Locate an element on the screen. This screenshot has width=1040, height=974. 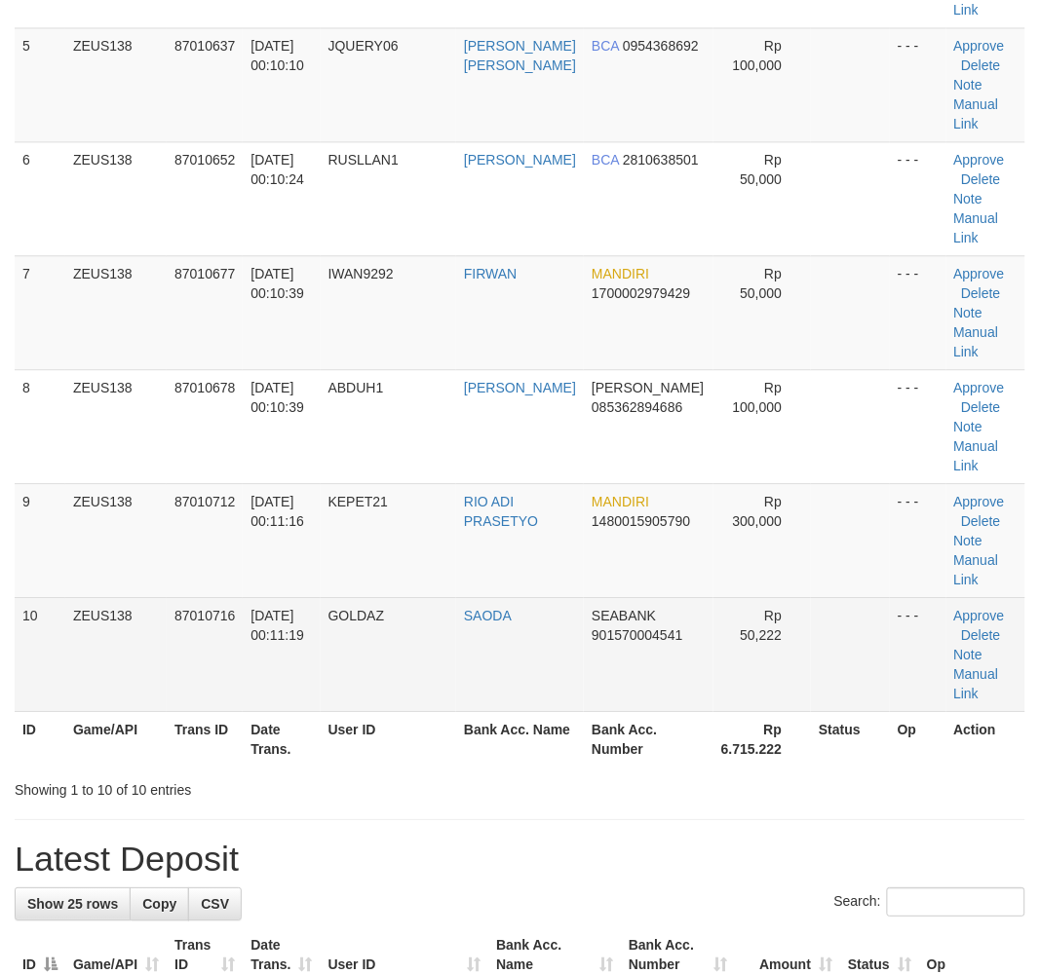
span: 87010652 is located at coordinates (205, 160).